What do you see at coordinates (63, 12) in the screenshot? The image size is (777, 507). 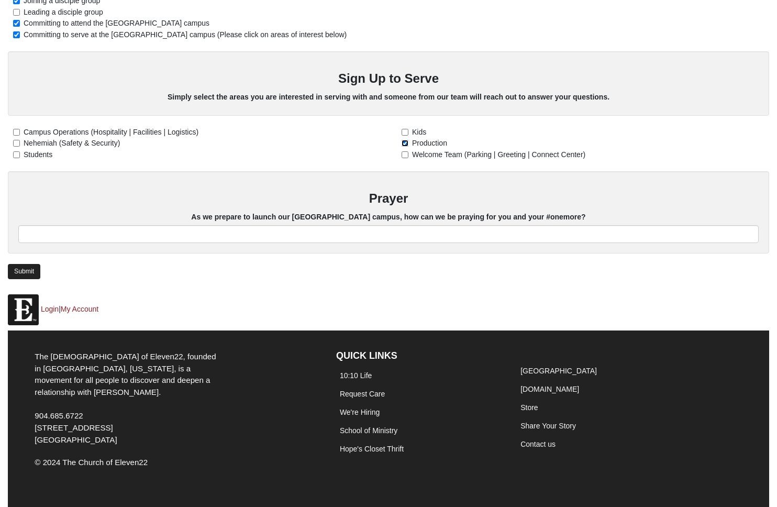 I see `span: Leading a disciple group` at bounding box center [63, 12].